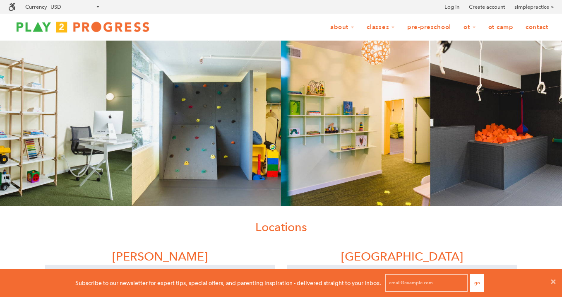  I want to click on a: Log in, so click(452, 7).